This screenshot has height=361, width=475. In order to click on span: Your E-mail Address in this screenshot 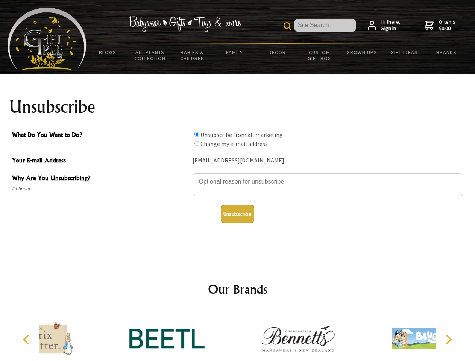, I will do `click(100, 161)`.